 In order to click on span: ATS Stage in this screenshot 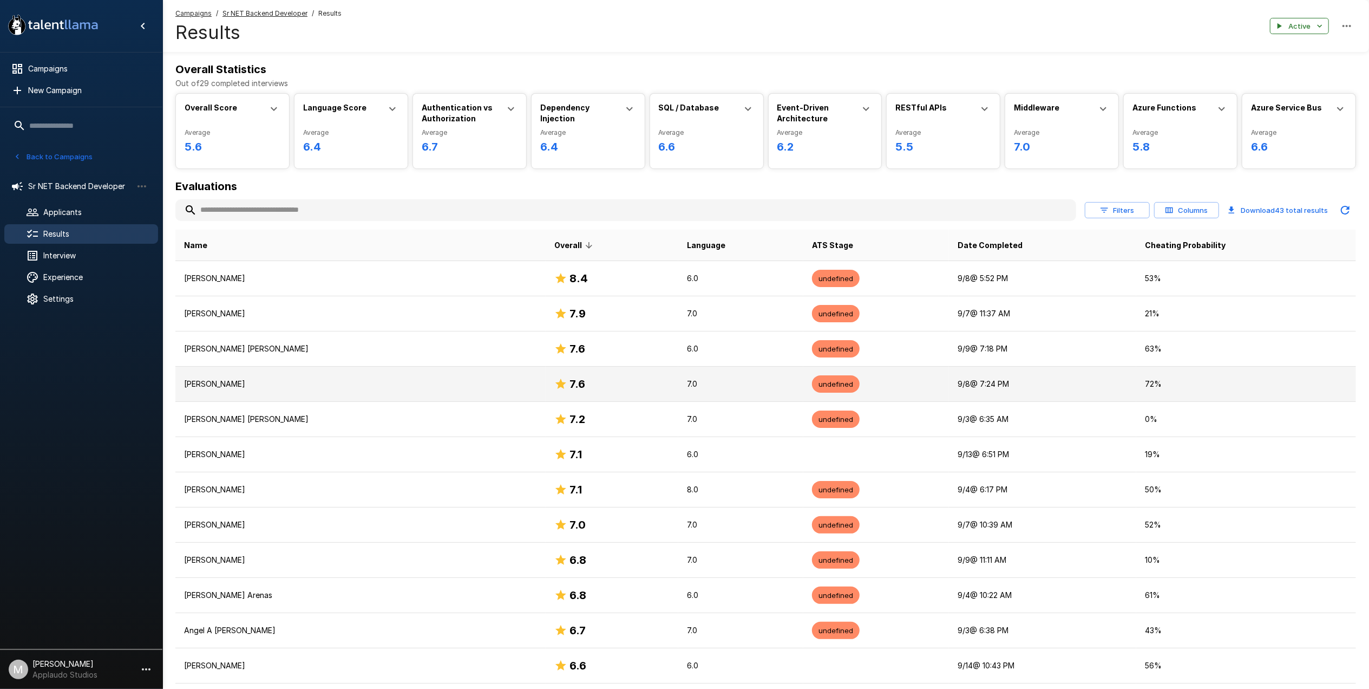, I will do `click(833, 245)`.